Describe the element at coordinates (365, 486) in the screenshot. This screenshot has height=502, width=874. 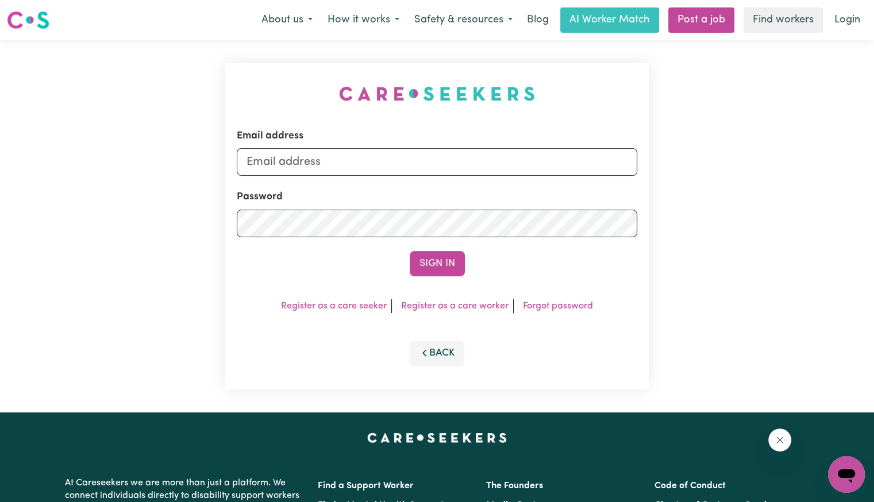
I see `a: Find a Support Worker` at that location.